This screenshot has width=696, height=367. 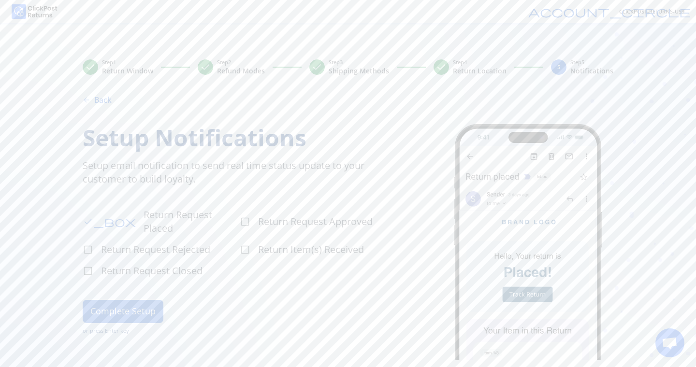 I want to click on button: arrow_backBack, so click(x=97, y=100).